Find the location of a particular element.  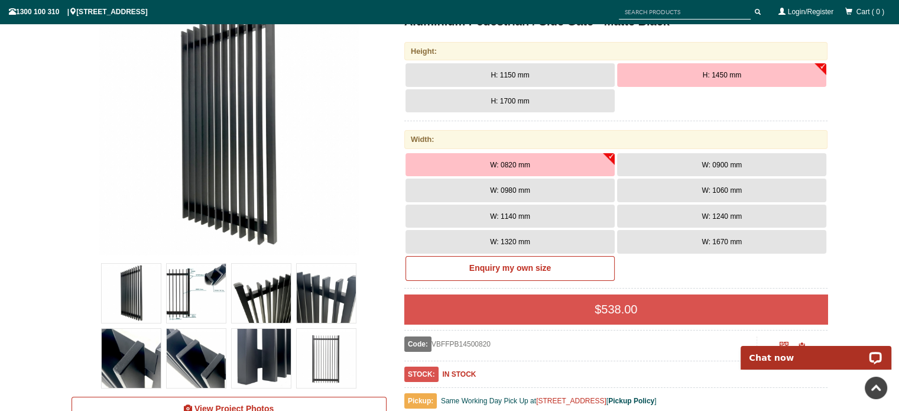

a: Login/Register is located at coordinates (810, 12).